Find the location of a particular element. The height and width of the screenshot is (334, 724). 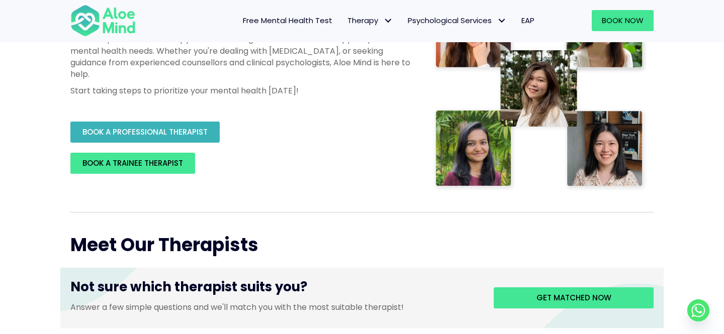

span: Free Mental Health Test is located at coordinates (288, 20).